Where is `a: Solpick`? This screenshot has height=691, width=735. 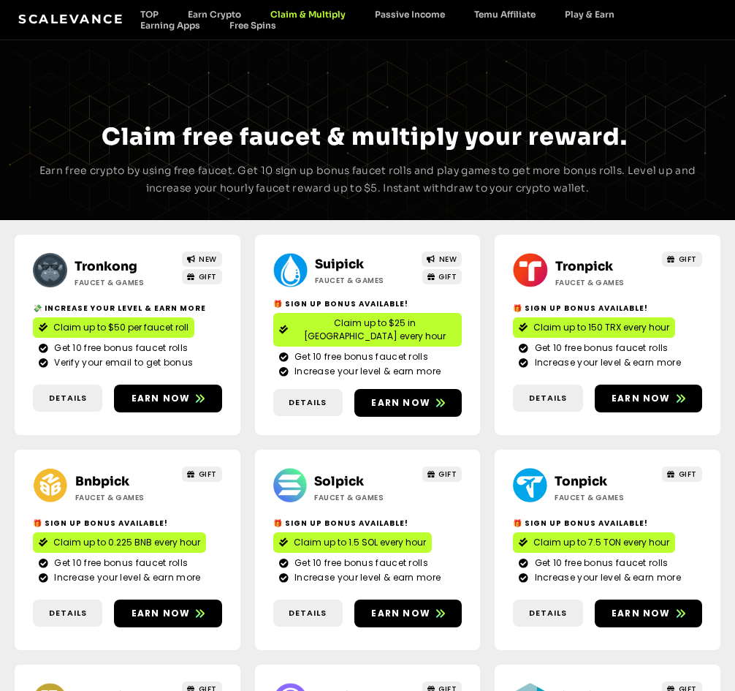 a: Solpick is located at coordinates (339, 481).